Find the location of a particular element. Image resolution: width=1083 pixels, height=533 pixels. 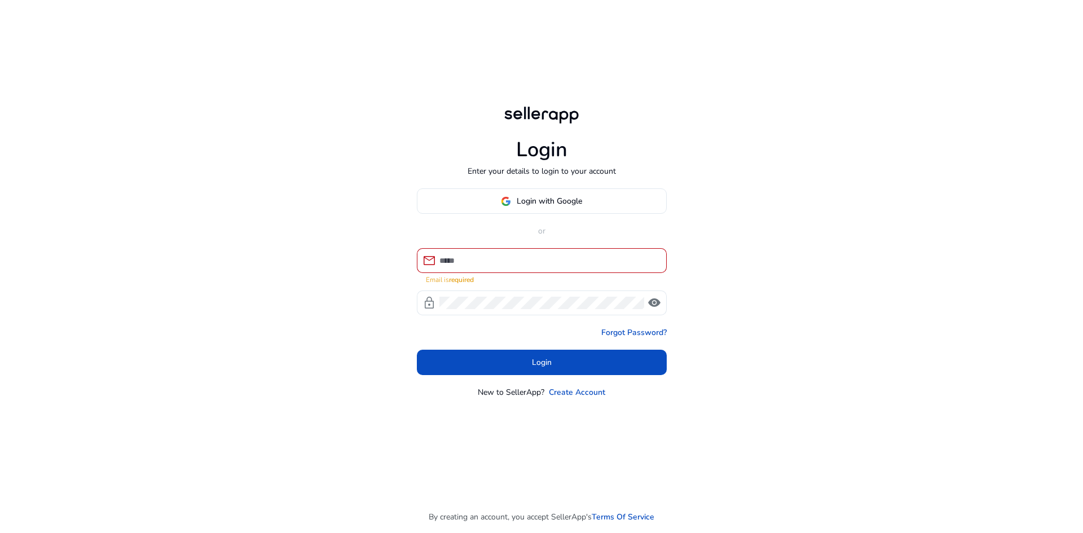

mat-error: Email is is located at coordinates (541, 279).